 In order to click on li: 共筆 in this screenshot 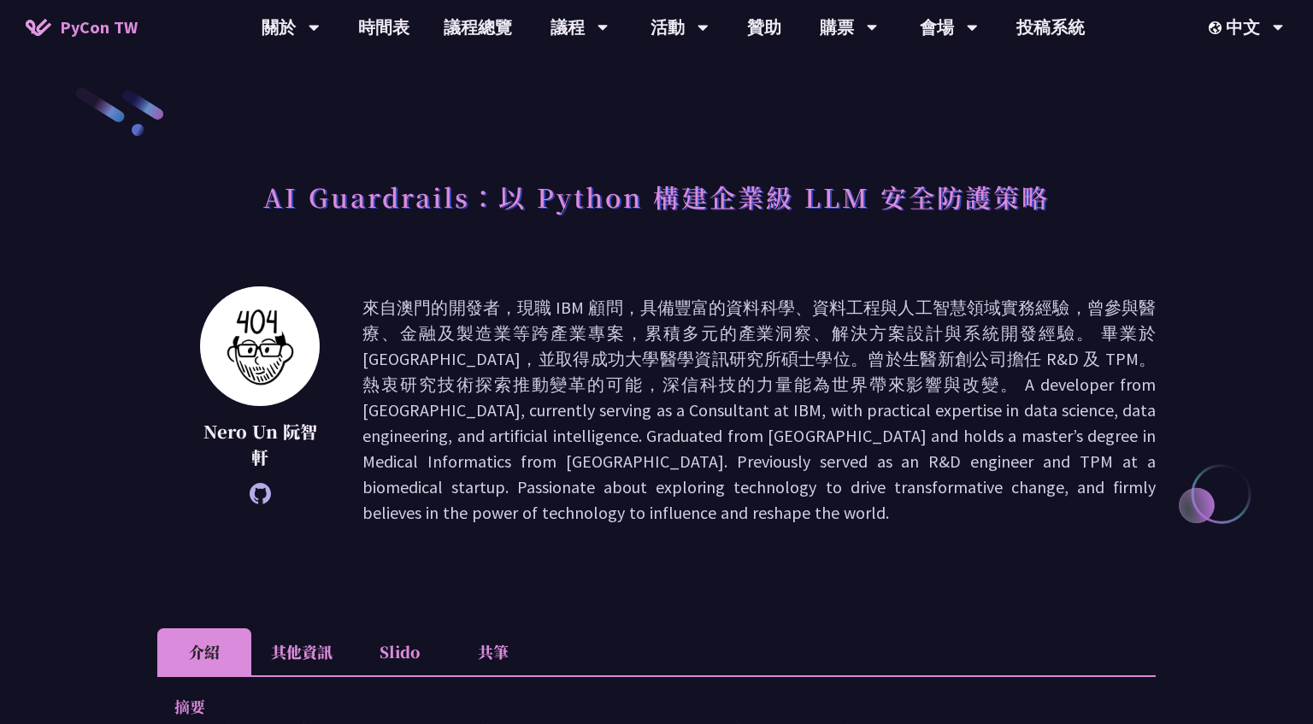, I will do `click(493, 651)`.